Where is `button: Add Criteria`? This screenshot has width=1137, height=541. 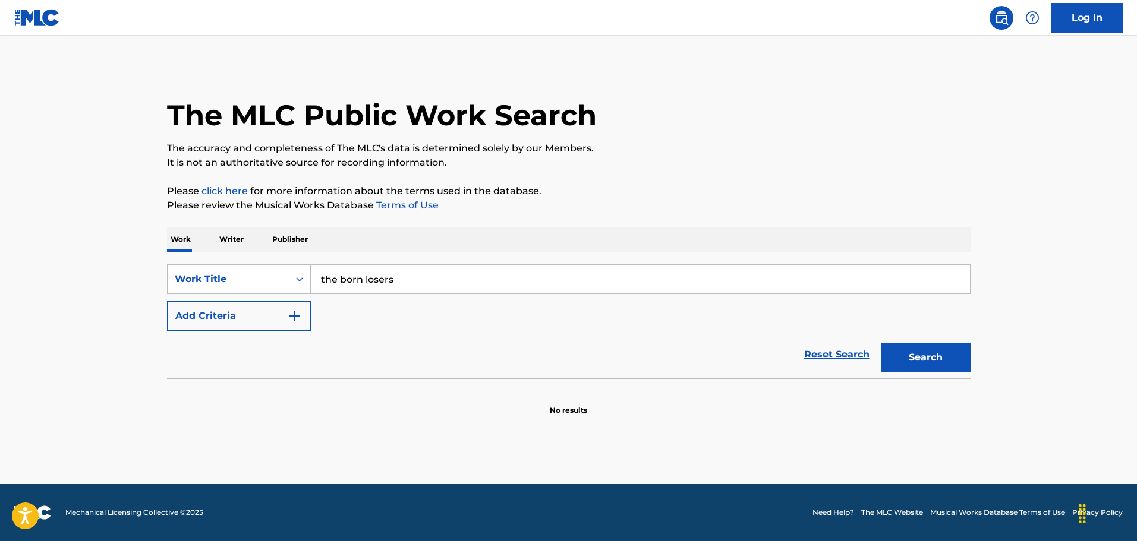
button: Add Criteria is located at coordinates (239, 316).